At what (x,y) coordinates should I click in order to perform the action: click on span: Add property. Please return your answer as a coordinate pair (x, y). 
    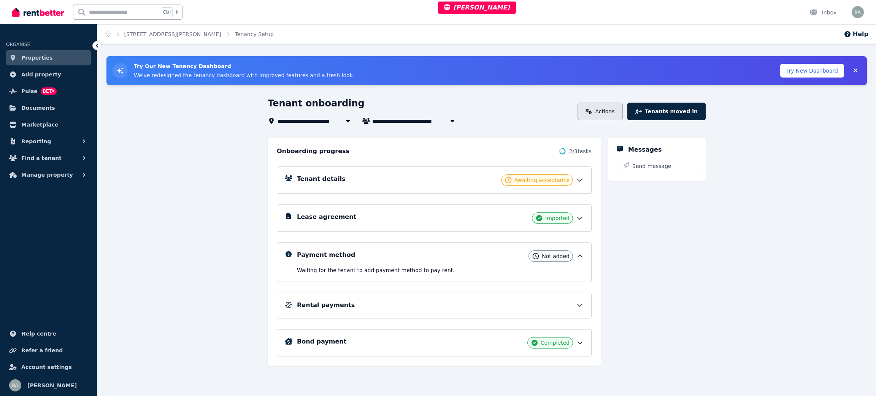
    Looking at the image, I should click on (41, 75).